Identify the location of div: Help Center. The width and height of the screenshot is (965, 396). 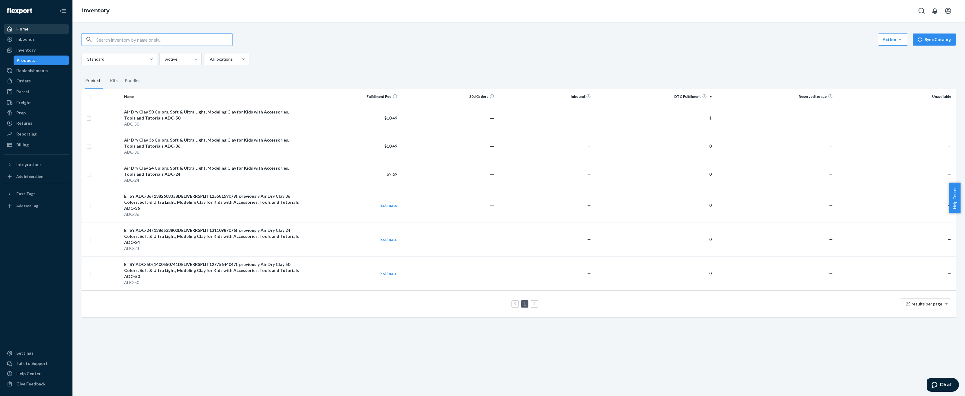
(28, 374).